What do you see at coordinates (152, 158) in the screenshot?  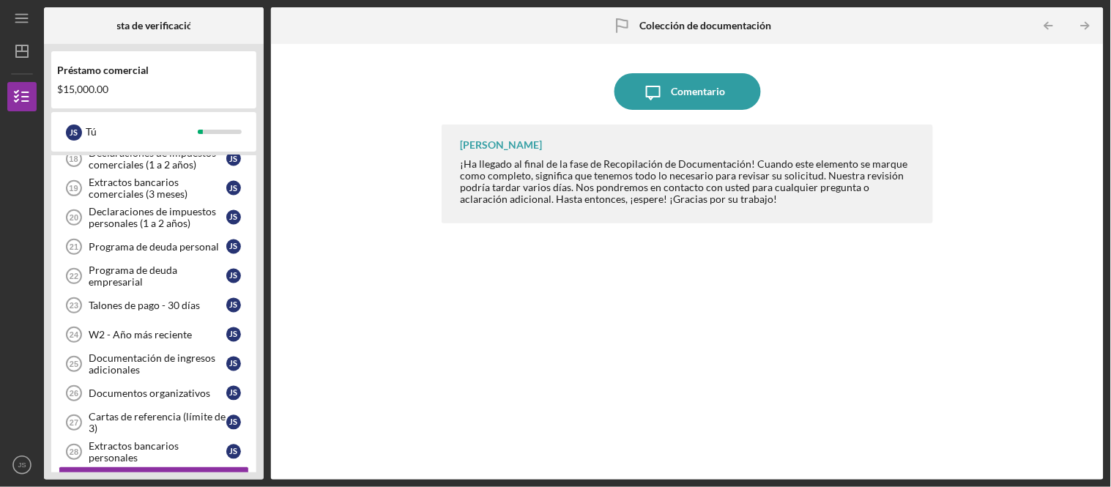 I see `font: Declaraciones de impuestos comerciales (1 a 2 años)` at bounding box center [152, 158].